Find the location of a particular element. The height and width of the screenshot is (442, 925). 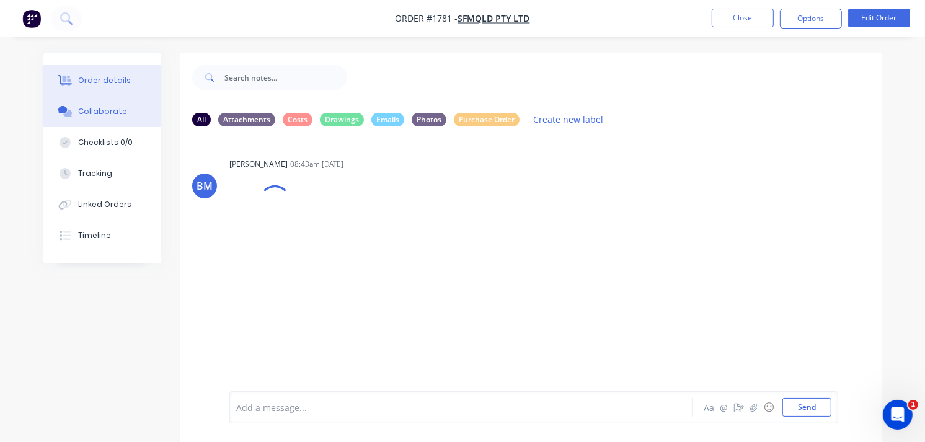

div: Order details is located at coordinates (104, 81).